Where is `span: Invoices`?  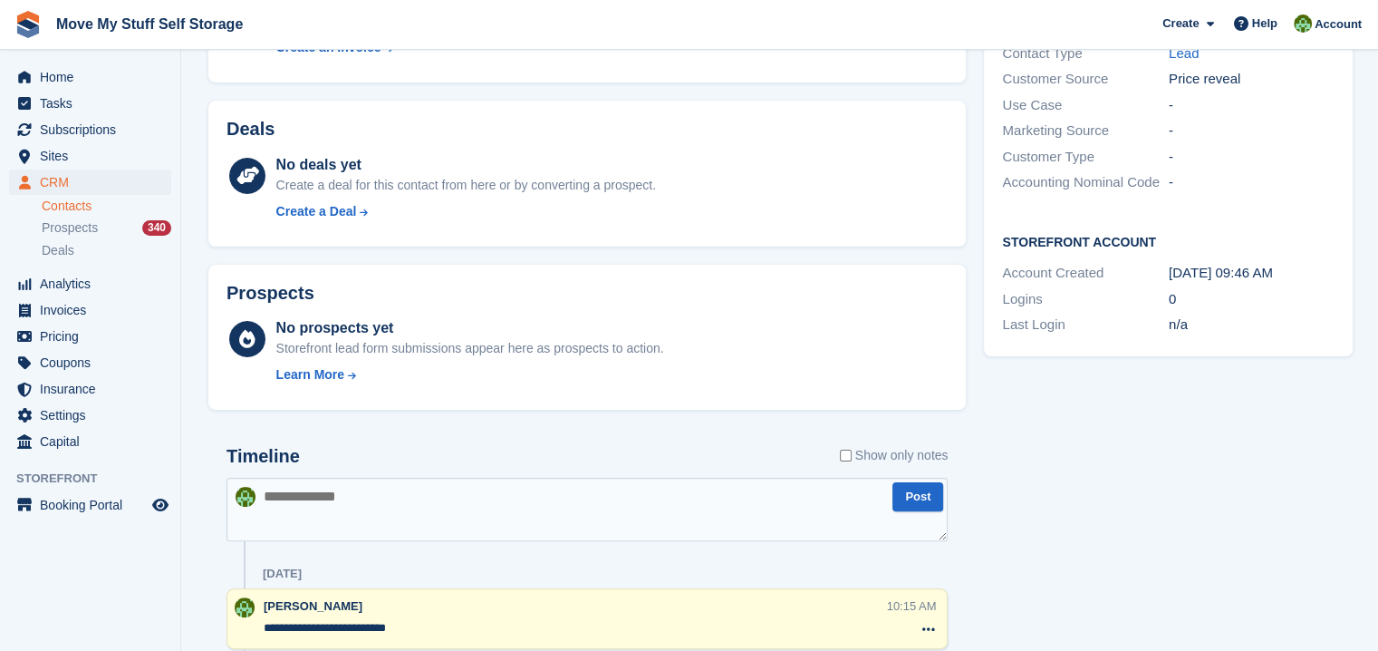
span: Invoices is located at coordinates (94, 310).